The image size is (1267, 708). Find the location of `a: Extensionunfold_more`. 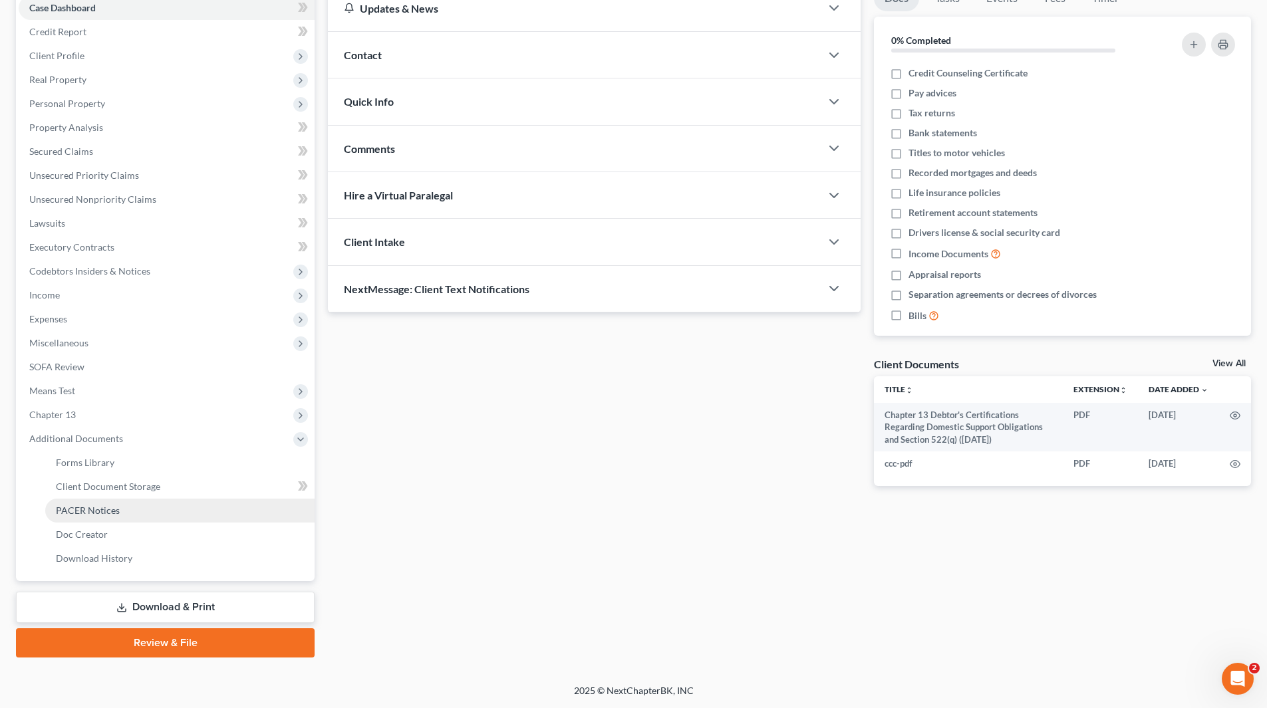

a: Extensionunfold_more is located at coordinates (1100, 389).